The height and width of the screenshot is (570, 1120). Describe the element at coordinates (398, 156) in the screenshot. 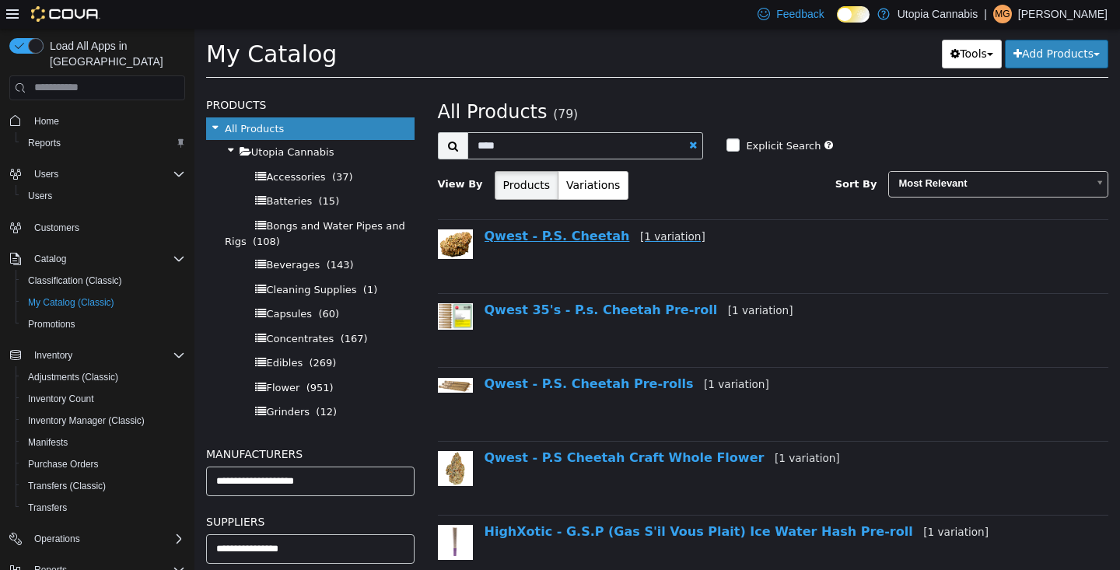

I see `button: Variations` at that location.